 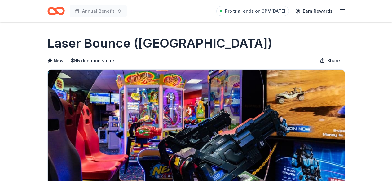 What do you see at coordinates (333, 61) in the screenshot?
I see `span: Share` at bounding box center [333, 61].